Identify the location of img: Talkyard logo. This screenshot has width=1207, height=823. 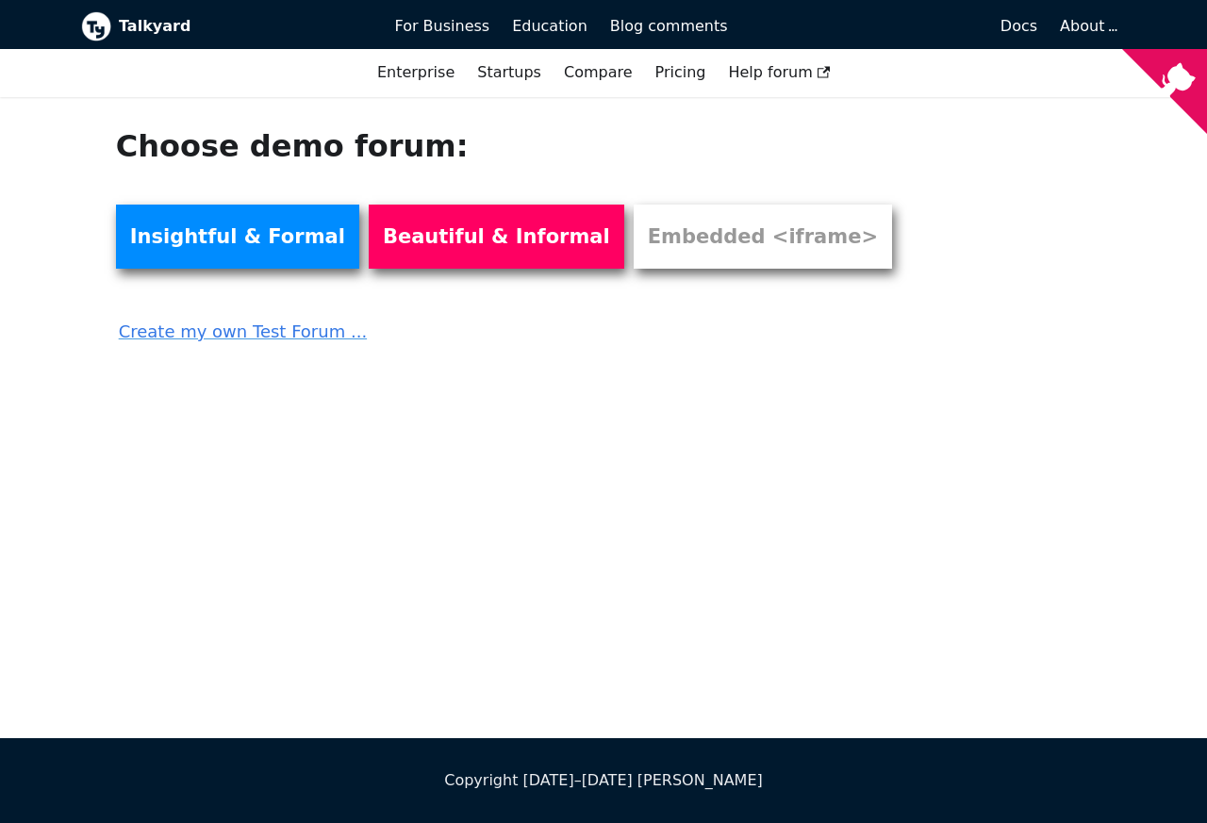
(96, 26).